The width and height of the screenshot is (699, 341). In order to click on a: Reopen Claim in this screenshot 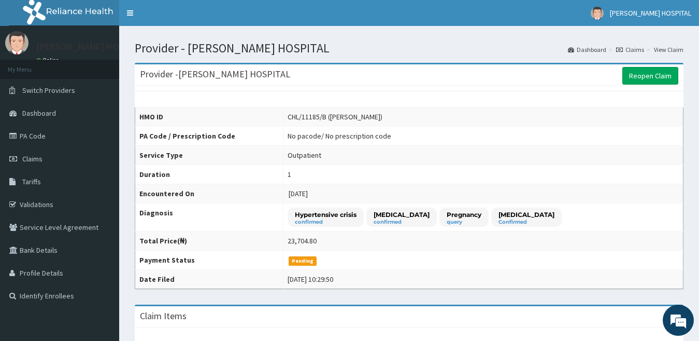, I will do `click(651, 76)`.